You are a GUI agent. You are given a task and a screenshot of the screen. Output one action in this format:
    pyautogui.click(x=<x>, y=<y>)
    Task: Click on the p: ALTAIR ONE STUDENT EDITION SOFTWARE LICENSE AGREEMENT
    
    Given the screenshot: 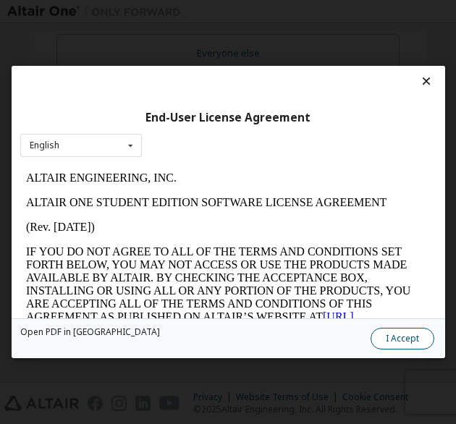 What is the action you would take?
    pyautogui.click(x=208, y=37)
    